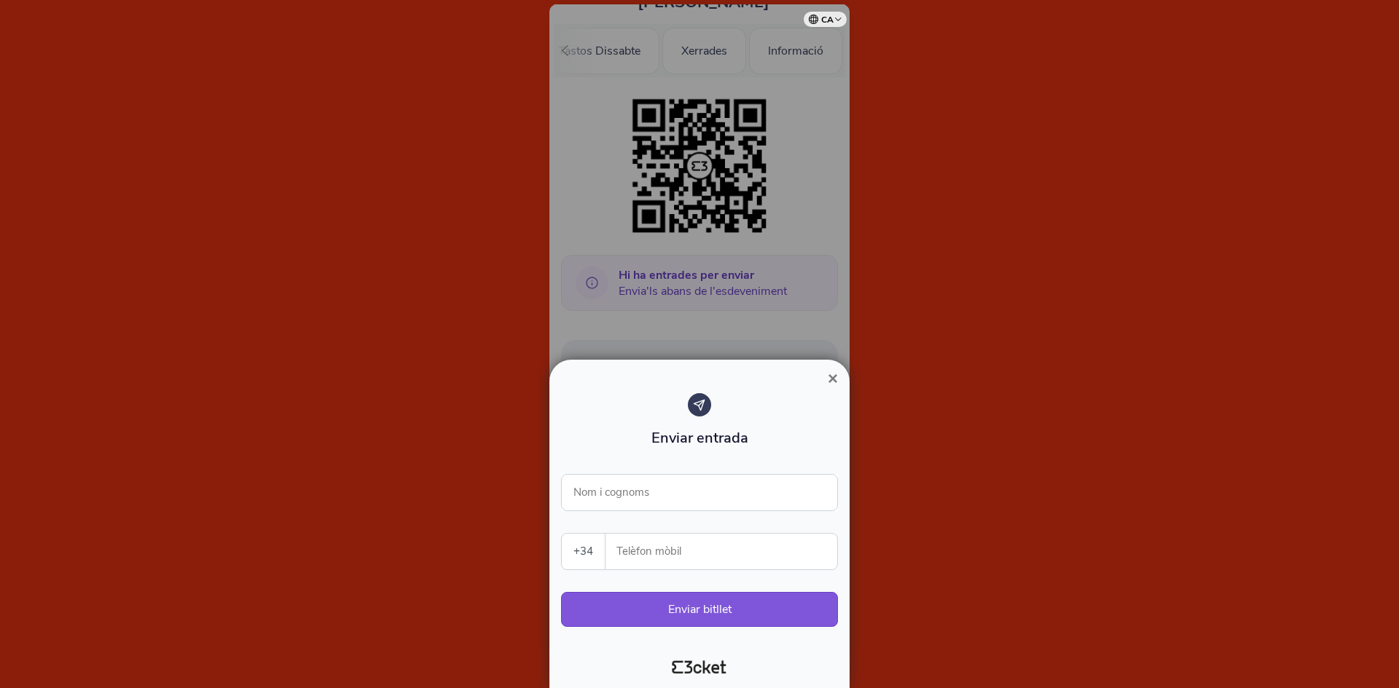  Describe the element at coordinates (722, 551) in the screenshot. I see `label: Telèfon mòbil` at that location.